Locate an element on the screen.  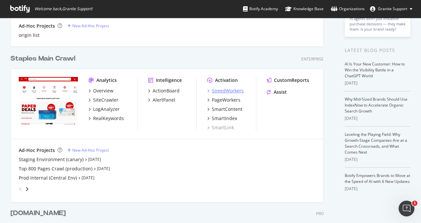
div: origin list is located at coordinates (29, 35).